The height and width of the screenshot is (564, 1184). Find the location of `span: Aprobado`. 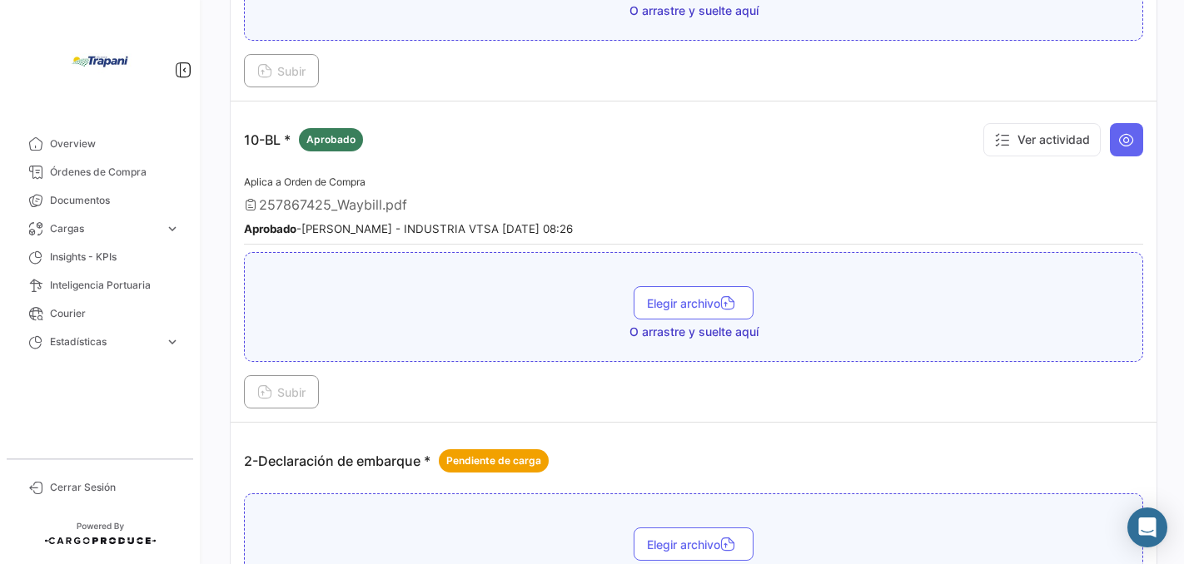

span: Aprobado is located at coordinates (330, 140).